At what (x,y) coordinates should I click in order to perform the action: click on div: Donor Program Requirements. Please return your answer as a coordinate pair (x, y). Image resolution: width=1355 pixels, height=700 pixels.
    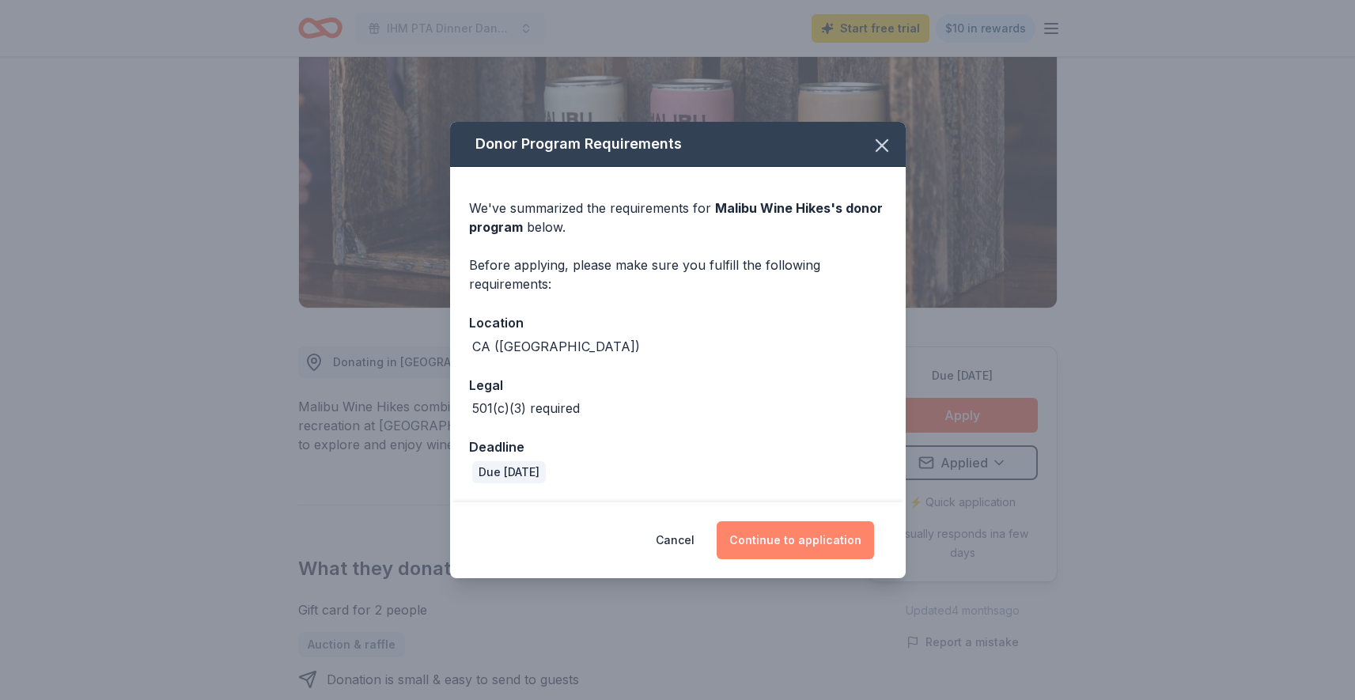
    Looking at the image, I should click on (678, 144).